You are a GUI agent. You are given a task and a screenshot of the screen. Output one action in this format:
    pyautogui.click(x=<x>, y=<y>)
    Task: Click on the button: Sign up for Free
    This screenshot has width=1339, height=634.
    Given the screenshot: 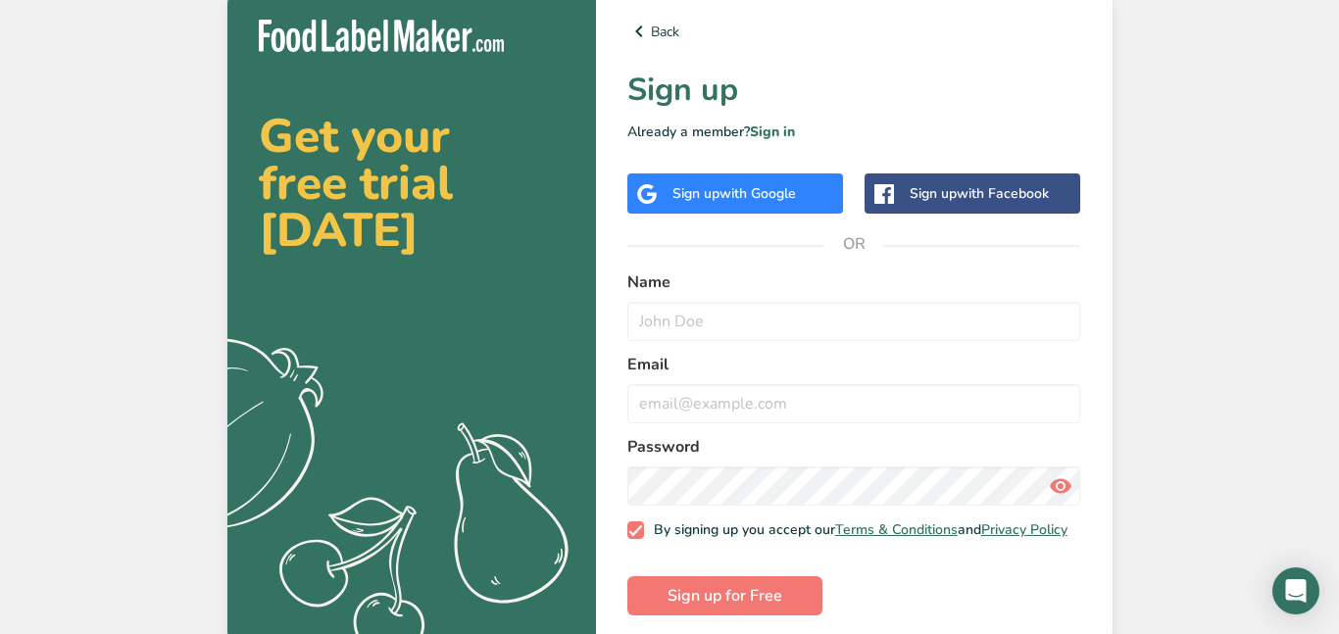 What is the action you would take?
    pyautogui.click(x=724, y=596)
    